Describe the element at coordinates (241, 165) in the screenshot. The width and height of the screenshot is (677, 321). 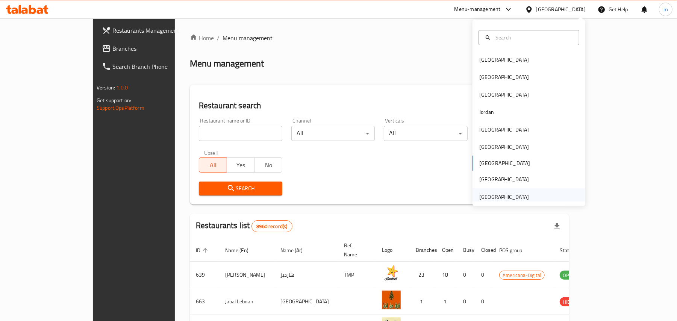
I see `button: Yes` at that location.